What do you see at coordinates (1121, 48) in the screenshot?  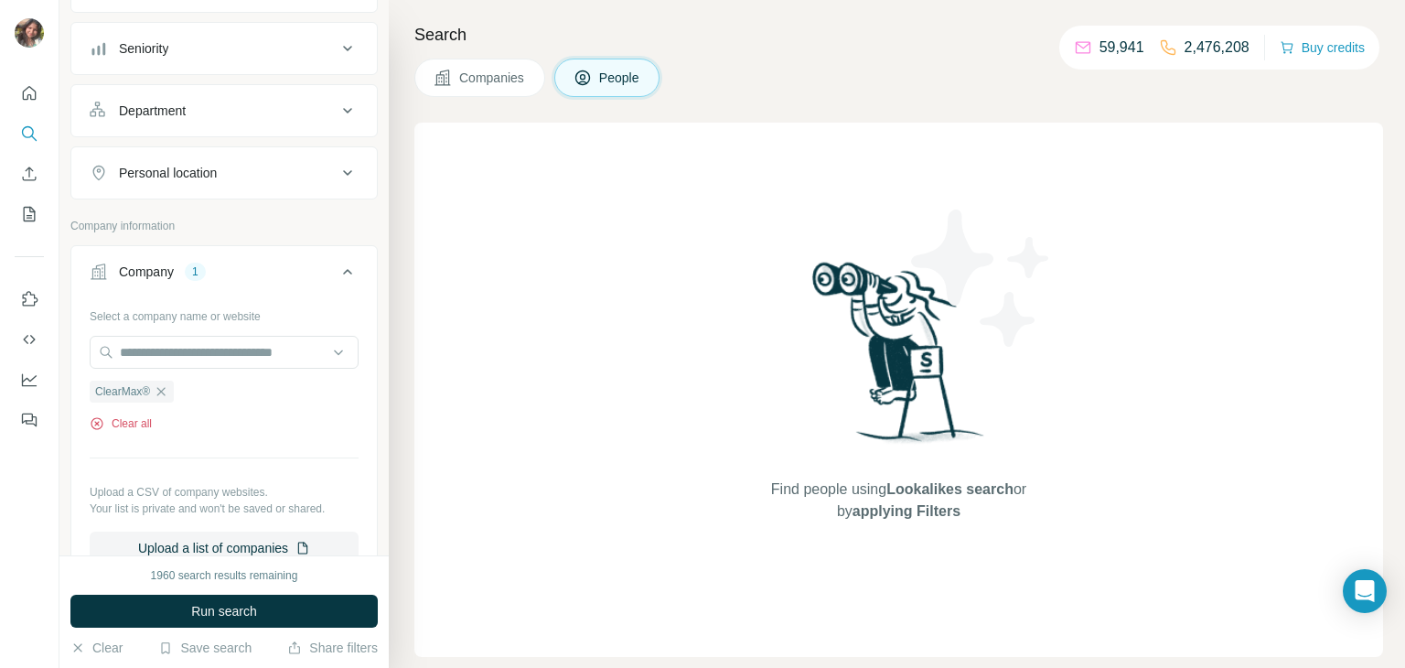 I see `p: 59,941` at bounding box center [1121, 48].